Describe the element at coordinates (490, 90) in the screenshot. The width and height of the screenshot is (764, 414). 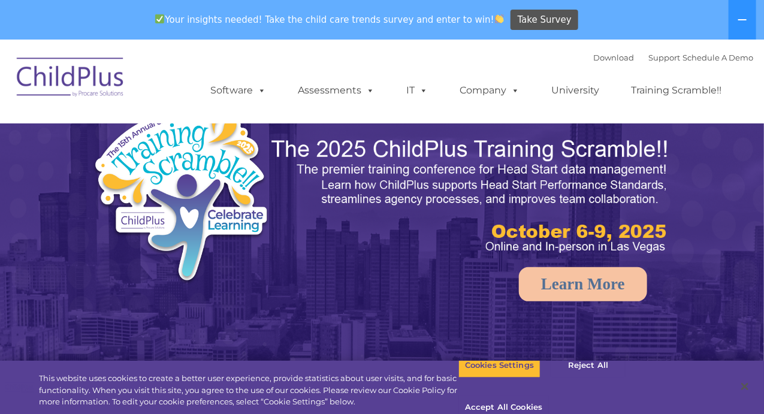
I see `a: Company` at that location.